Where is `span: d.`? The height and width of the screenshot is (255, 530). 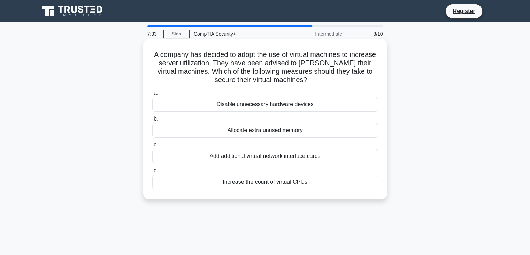 span: d. is located at coordinates (156, 170).